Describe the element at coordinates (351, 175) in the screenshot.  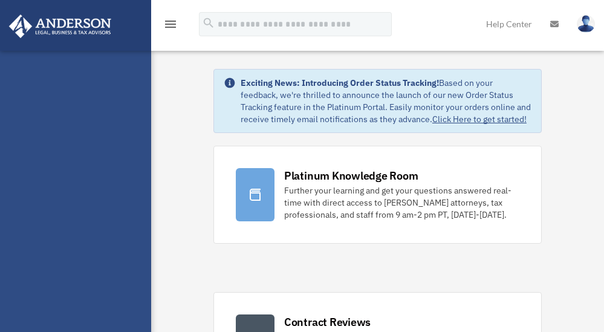
I see `div: Platinum Knowledge Room` at that location.